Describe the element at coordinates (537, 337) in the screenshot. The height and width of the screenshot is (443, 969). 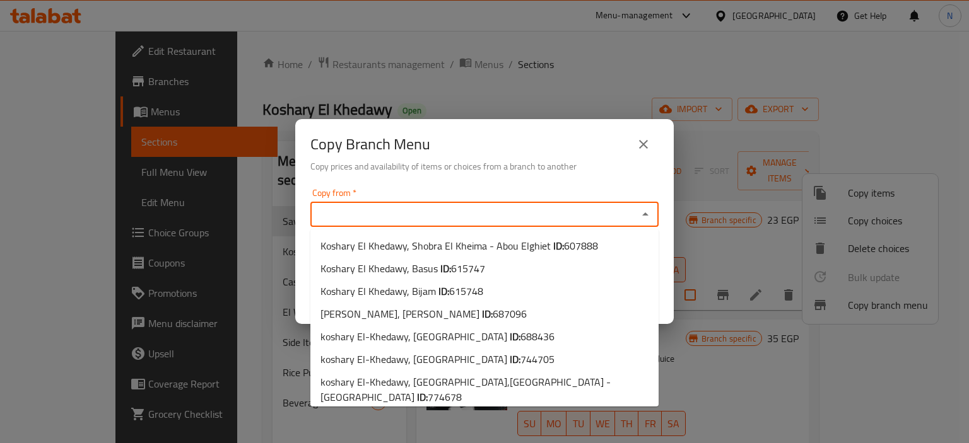
I see `span: 688436` at that location.